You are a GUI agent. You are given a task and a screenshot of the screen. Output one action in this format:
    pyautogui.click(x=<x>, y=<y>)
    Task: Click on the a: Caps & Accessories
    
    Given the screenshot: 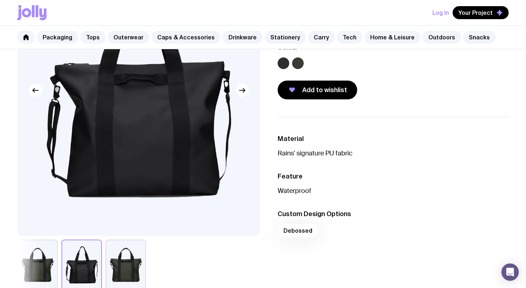 What is the action you would take?
    pyautogui.click(x=186, y=37)
    